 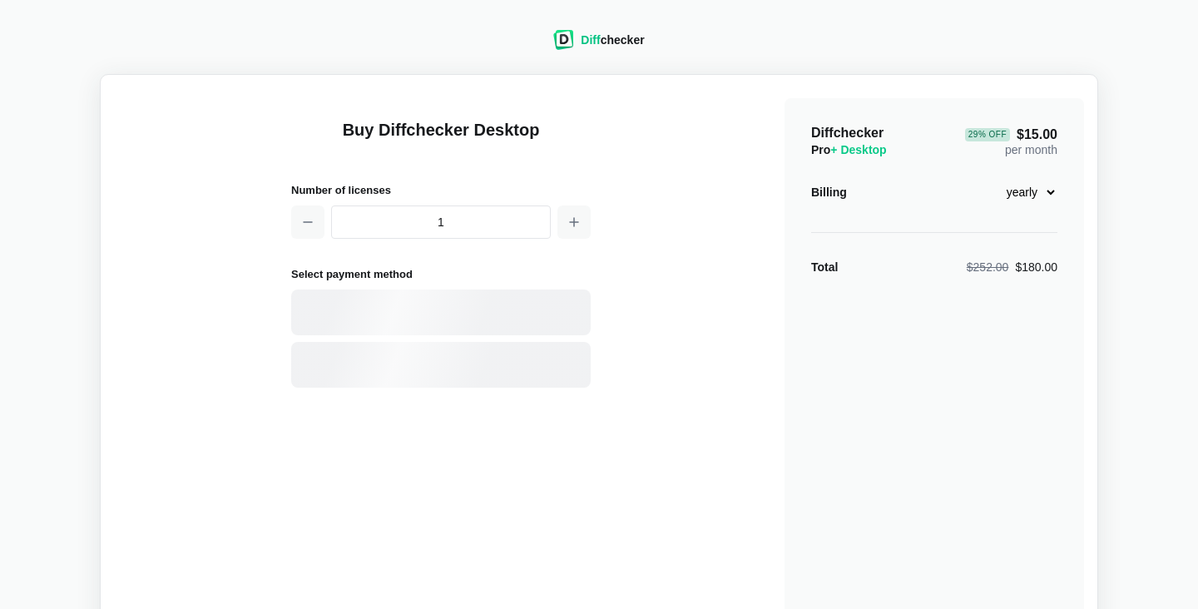 I want to click on div: $180.00, so click(x=1012, y=267).